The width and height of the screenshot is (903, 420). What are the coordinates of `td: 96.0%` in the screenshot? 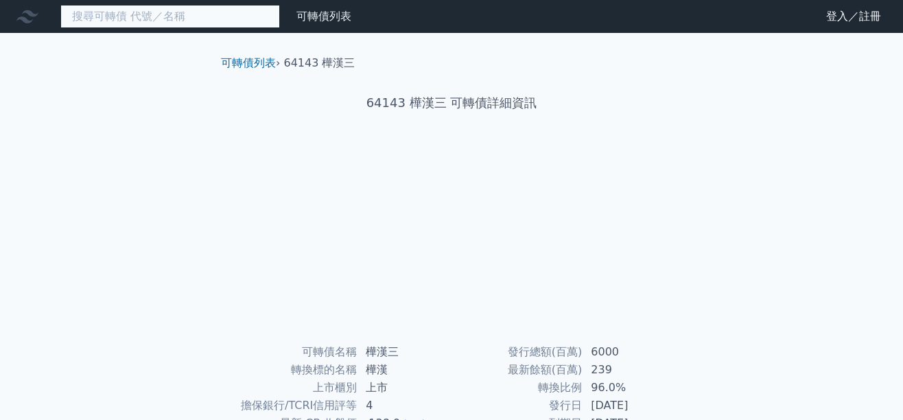 It's located at (629, 388).